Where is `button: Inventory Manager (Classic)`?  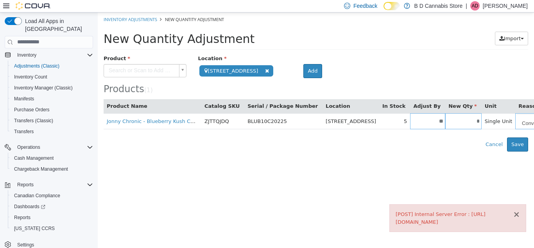
button: Inventory Manager (Classic) is located at coordinates (52, 88).